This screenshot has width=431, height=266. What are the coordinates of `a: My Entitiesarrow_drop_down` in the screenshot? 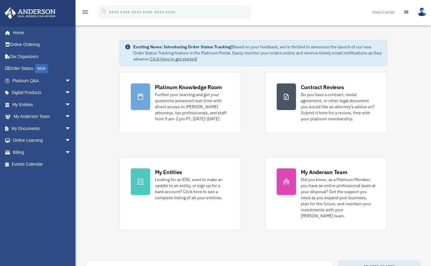 It's located at (42, 105).